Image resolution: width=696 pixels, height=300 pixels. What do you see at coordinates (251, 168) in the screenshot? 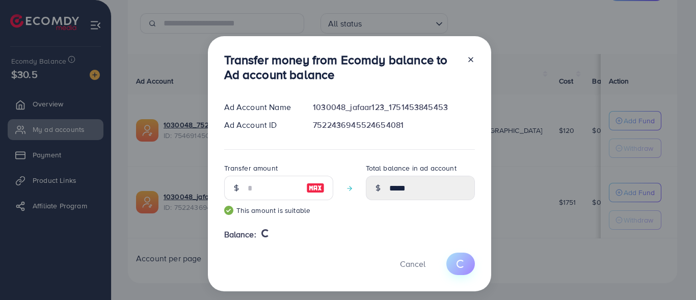
I see `label: Transfer amount` at bounding box center [251, 168].